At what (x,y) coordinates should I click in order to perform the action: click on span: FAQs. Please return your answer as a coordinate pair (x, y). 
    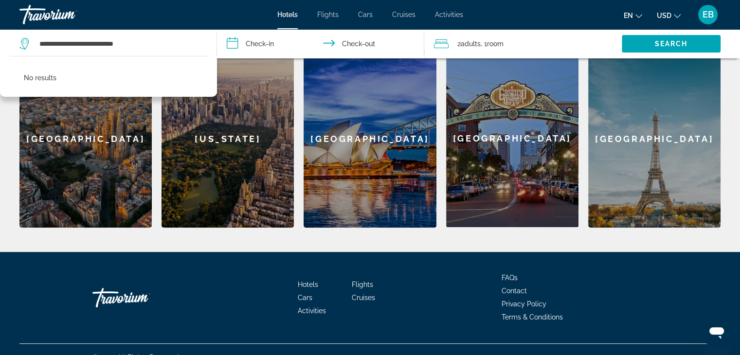
    Looking at the image, I should click on (509, 278).